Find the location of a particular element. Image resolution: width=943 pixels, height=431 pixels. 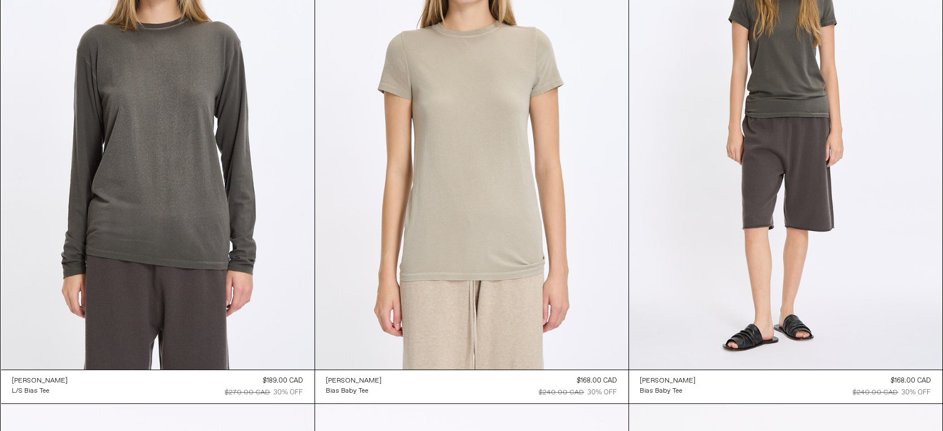

div: $270.00 CAD is located at coordinates (248, 393).